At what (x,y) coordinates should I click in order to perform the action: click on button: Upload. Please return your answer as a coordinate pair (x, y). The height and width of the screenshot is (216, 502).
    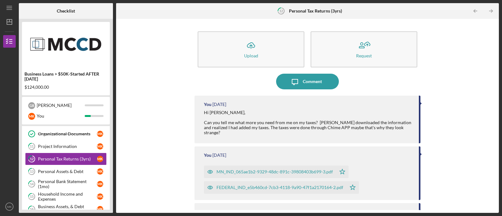
    Looking at the image, I should click on (251, 49).